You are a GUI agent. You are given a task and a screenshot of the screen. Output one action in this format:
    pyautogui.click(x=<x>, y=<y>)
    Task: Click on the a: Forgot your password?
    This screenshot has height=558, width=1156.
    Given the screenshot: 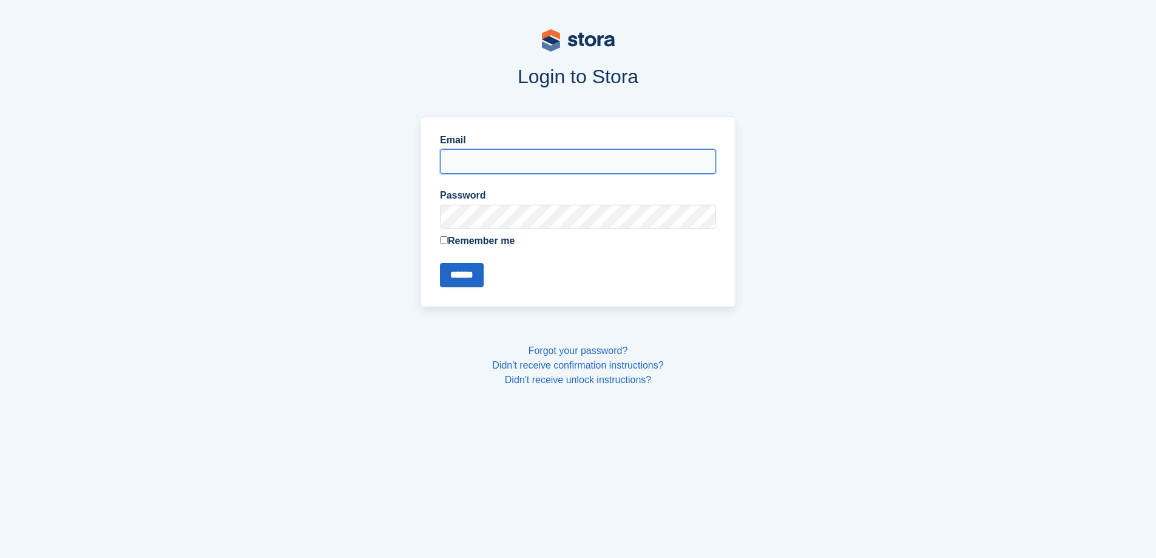 What is the action you would take?
    pyautogui.click(x=578, y=350)
    